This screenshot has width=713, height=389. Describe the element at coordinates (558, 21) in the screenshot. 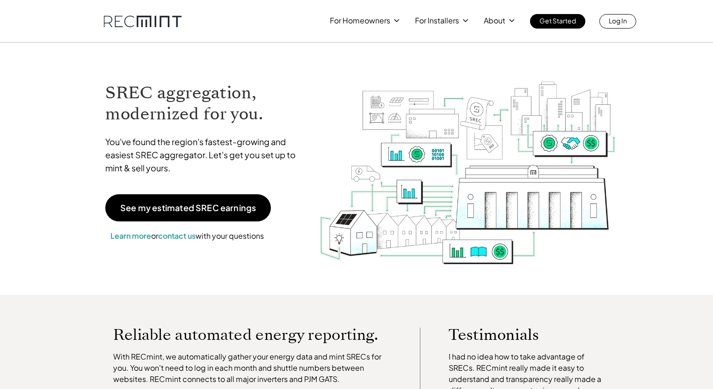

I see `p: Get Started` at that location.